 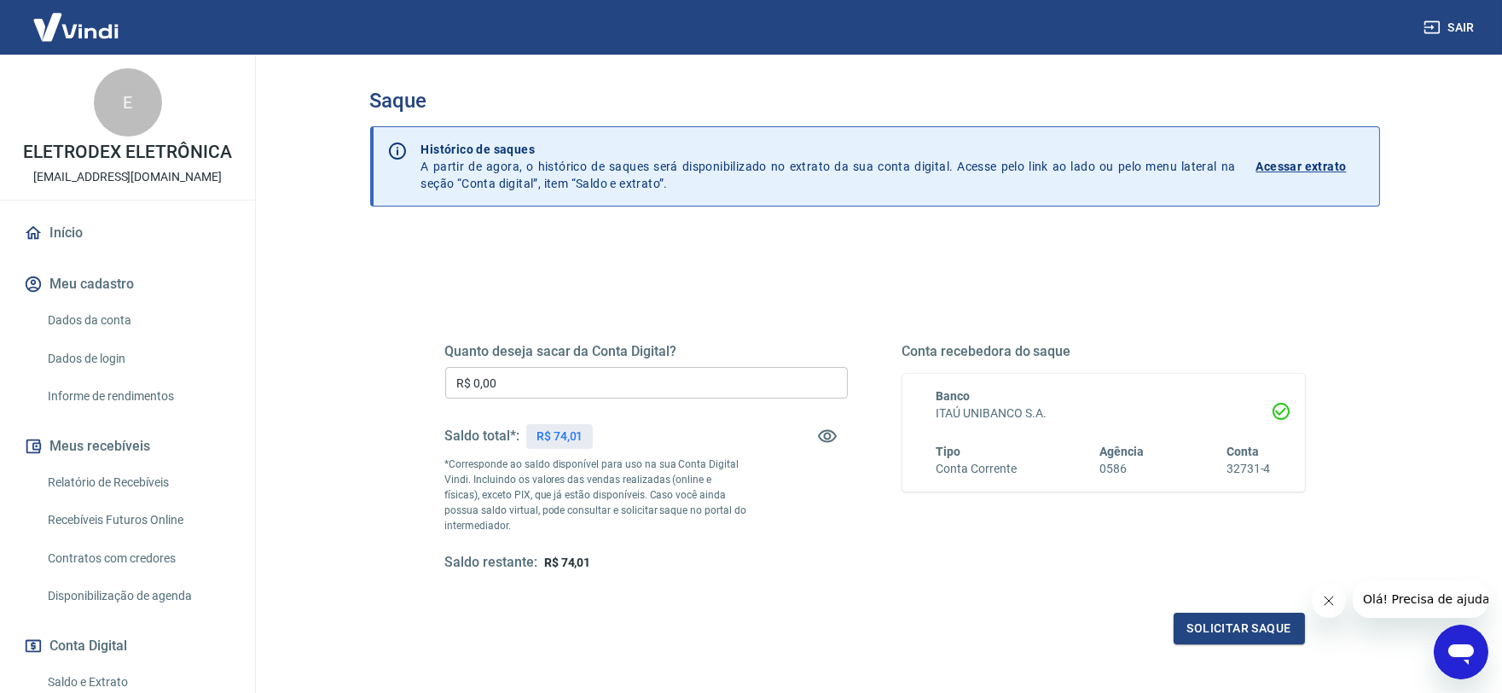 What do you see at coordinates (1311, 166) in the screenshot?
I see `a: Acessar extrato` at bounding box center [1311, 166].